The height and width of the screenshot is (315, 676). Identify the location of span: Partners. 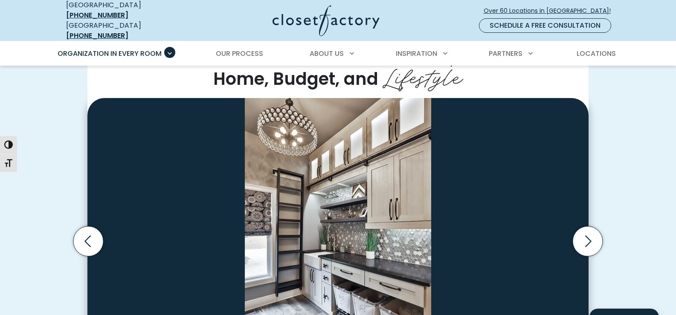
(505, 53).